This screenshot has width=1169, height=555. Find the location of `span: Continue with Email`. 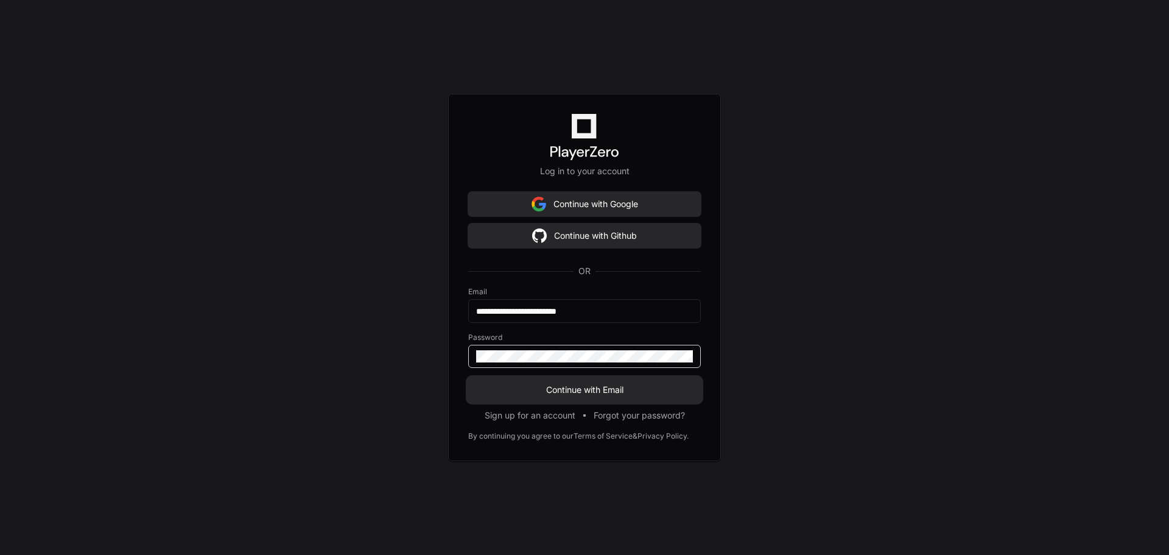

span: Continue with Email is located at coordinates (585, 390).